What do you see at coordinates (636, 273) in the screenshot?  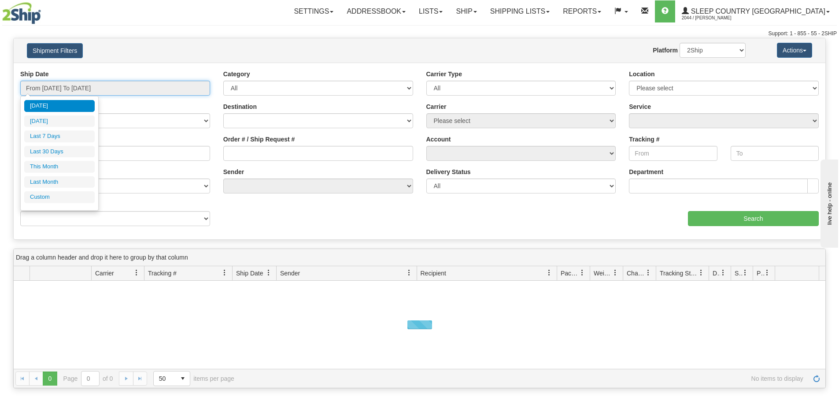 I see `span: Charge` at bounding box center [636, 273].